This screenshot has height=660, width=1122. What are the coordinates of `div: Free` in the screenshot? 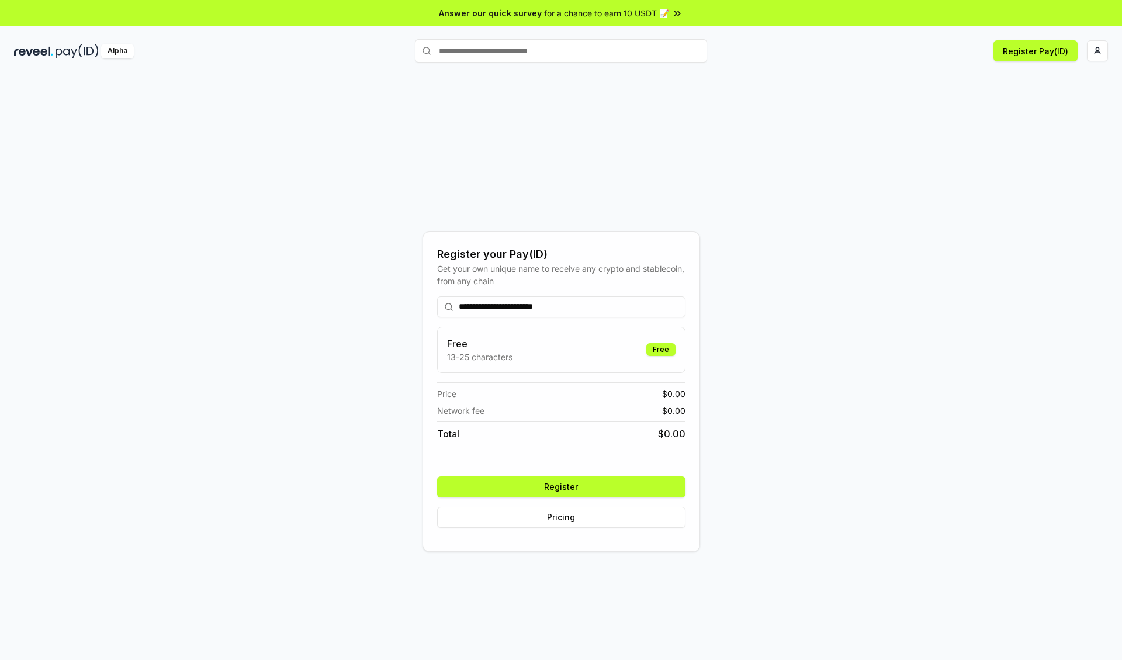 It's located at (661, 349).